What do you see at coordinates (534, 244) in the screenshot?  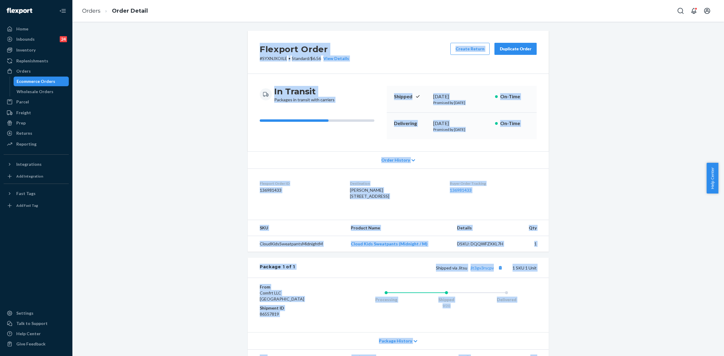 I see `td: 1` at bounding box center [534, 244].